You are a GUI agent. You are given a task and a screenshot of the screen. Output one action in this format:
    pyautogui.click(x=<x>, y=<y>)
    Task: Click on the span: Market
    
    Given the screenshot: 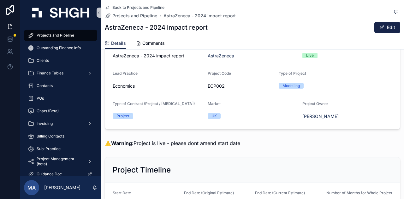 What is the action you would take?
    pyautogui.click(x=214, y=104)
    